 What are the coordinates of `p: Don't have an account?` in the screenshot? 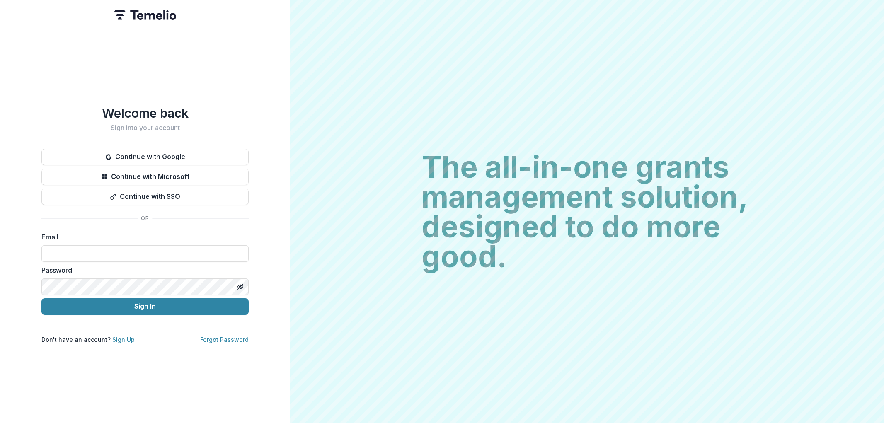 It's located at (88, 339).